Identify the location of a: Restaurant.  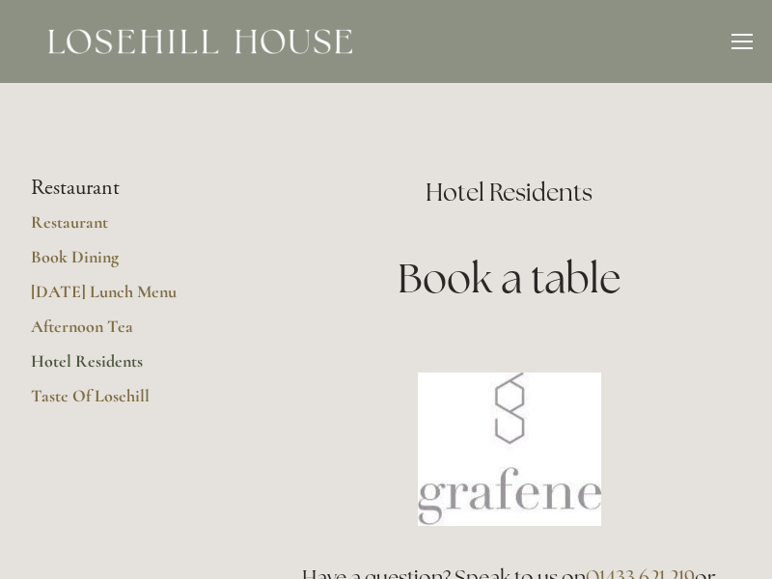
(123, 229).